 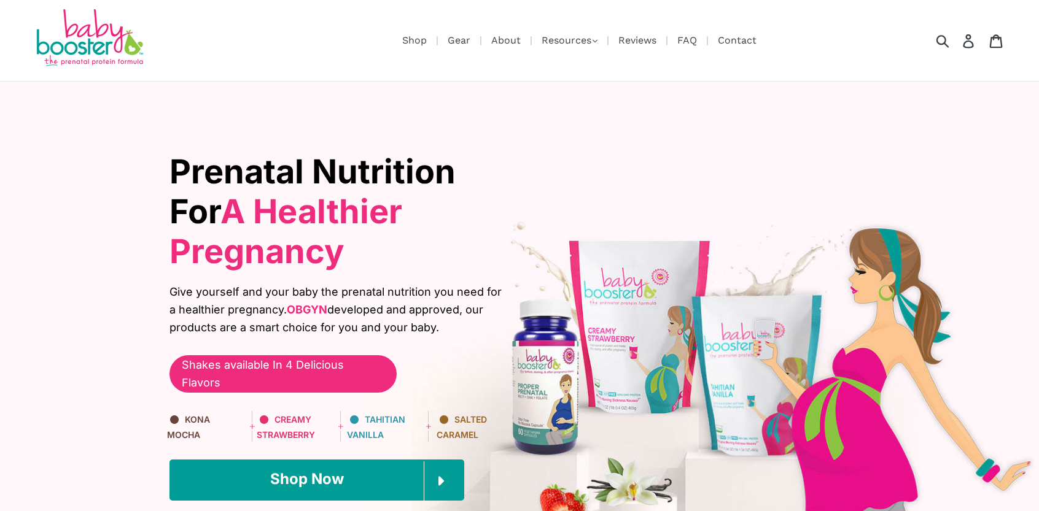 What do you see at coordinates (637, 40) in the screenshot?
I see `a: Reviews` at bounding box center [637, 40].